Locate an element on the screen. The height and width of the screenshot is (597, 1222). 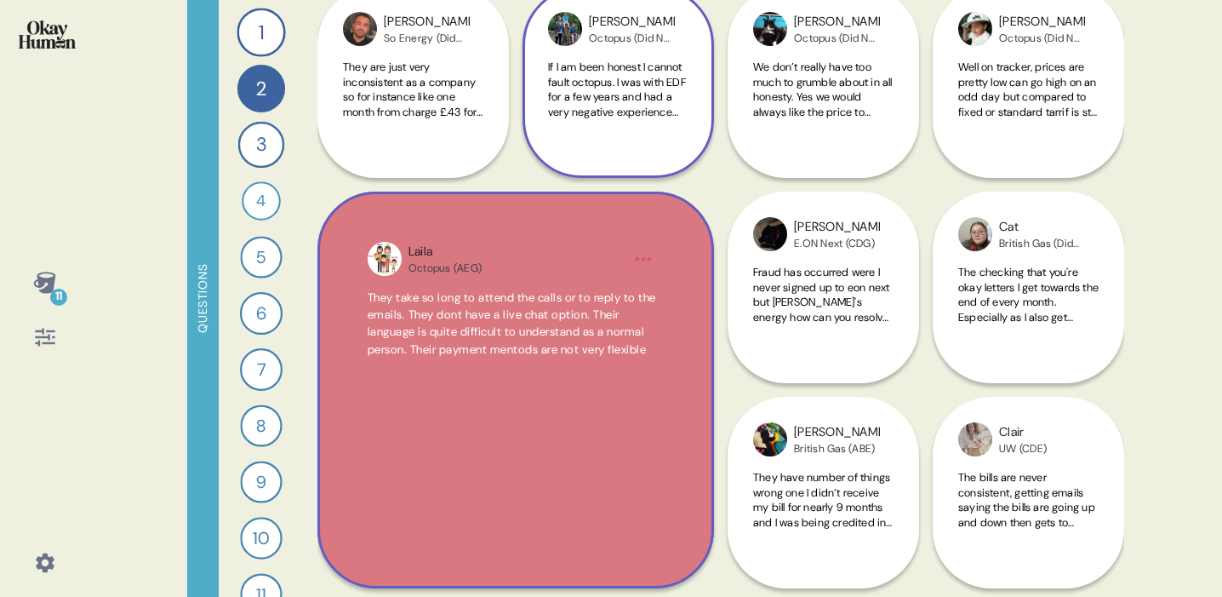
div: 8 is located at coordinates (261, 425).